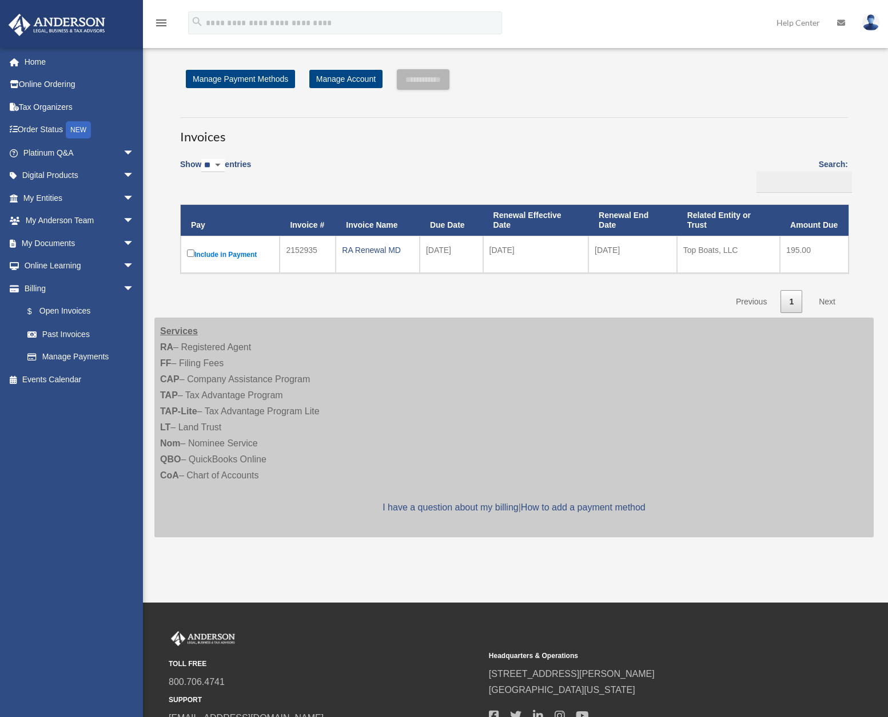  I want to click on strong: TAP-Lite, so click(178, 411).